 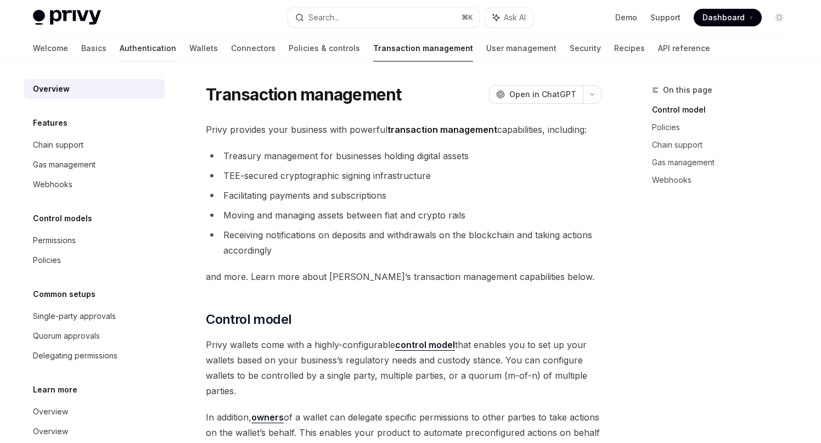 What do you see at coordinates (50, 48) in the screenshot?
I see `a: Welcome` at bounding box center [50, 48].